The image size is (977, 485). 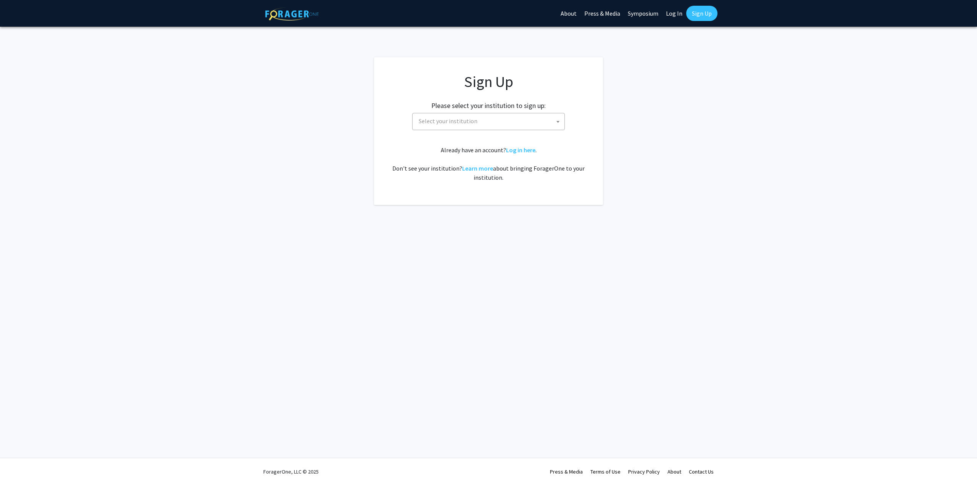 What do you see at coordinates (489, 106) in the screenshot?
I see `h2: Please select your institution to sign up:` at bounding box center [489, 106].